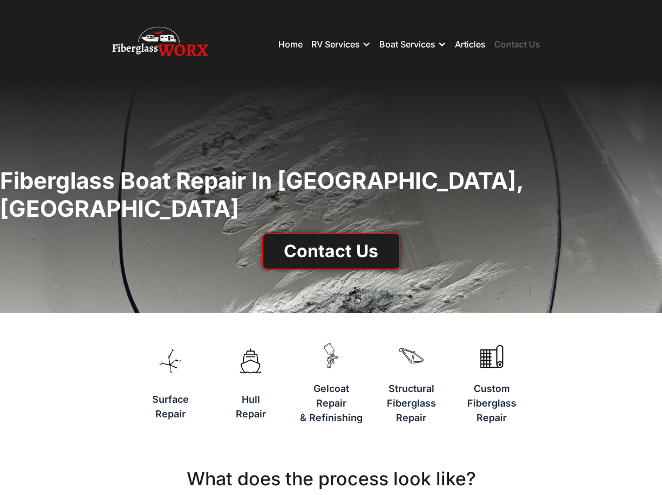 The image size is (662, 495). I want to click on h3: Surface Repair, so click(170, 407).